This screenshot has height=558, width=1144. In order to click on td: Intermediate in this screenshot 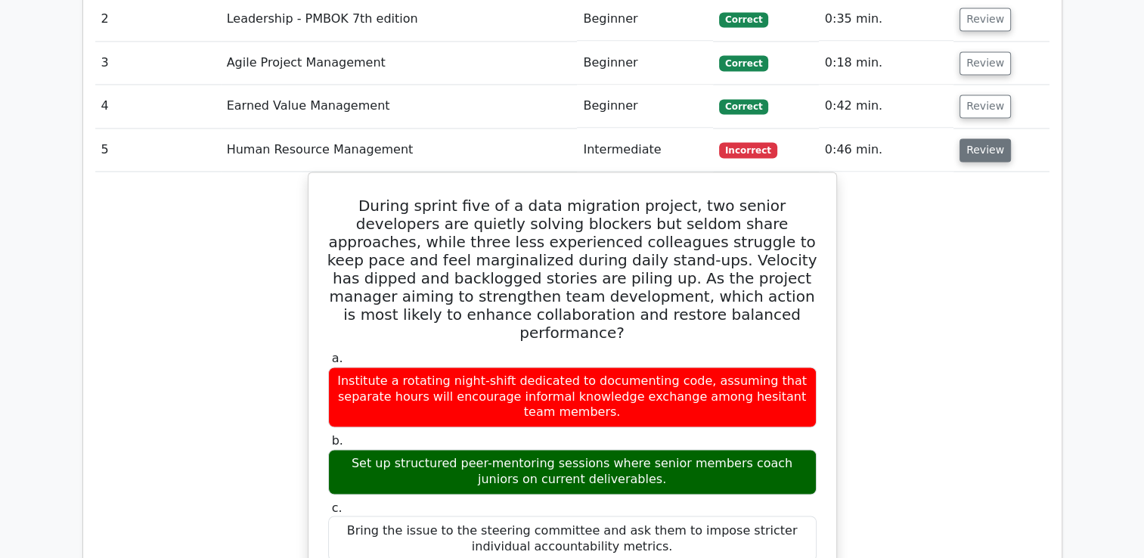, I will do `click(645, 150)`.